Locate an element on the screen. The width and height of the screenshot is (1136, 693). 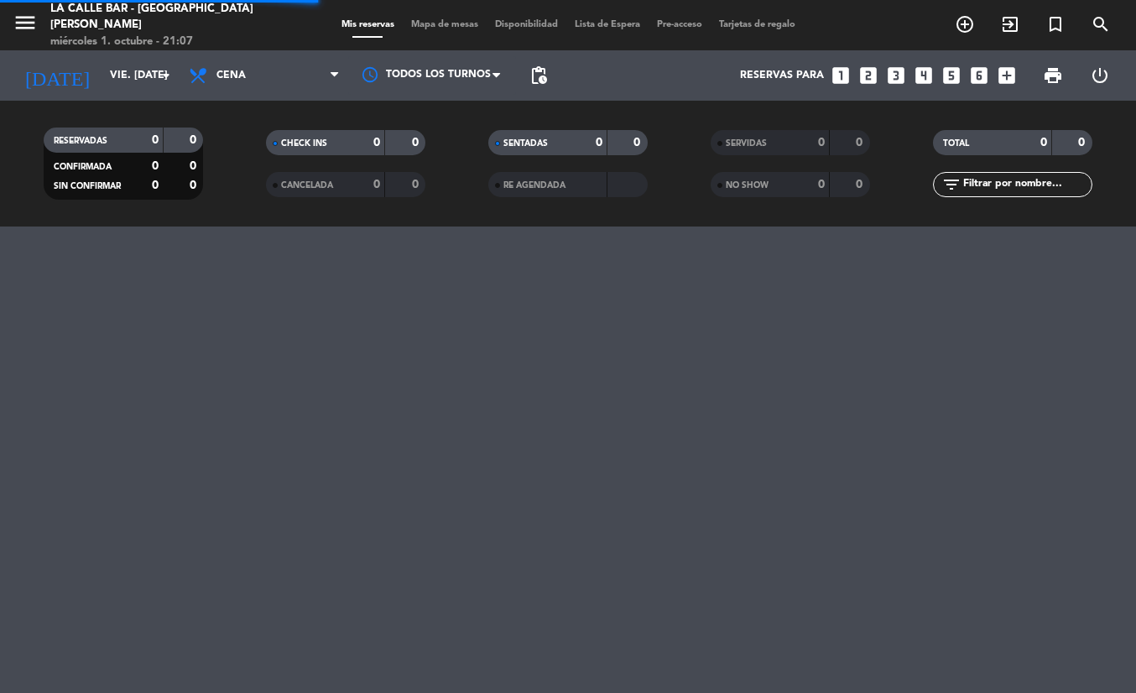
i: looks_3 is located at coordinates (896, 76).